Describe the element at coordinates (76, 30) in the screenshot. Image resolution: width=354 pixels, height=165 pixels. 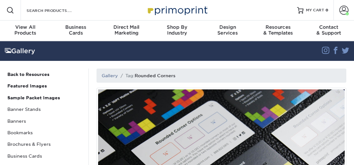
I see `div: Cards` at that location.